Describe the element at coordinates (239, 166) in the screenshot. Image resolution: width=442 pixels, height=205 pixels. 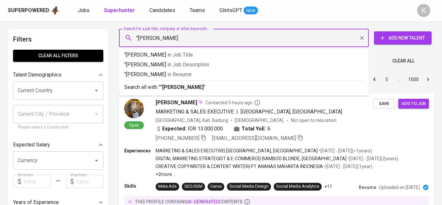
I see `p: CREATIVE COPYWRITER & CONTENT WRITER | PT ANANAS MAHARTA INDONESIA` at that location.